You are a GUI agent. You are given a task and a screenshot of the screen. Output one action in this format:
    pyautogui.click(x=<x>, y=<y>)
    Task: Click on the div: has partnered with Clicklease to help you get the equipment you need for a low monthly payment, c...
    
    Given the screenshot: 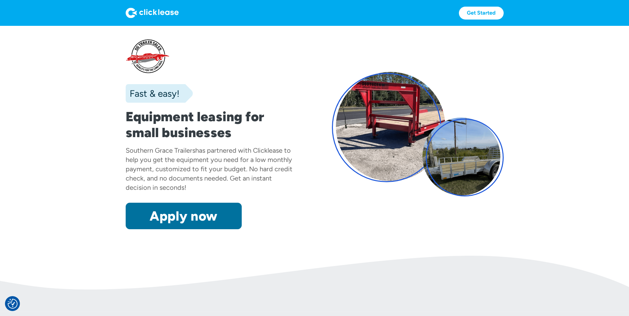 What is the action you would take?
    pyautogui.click(x=209, y=169)
    